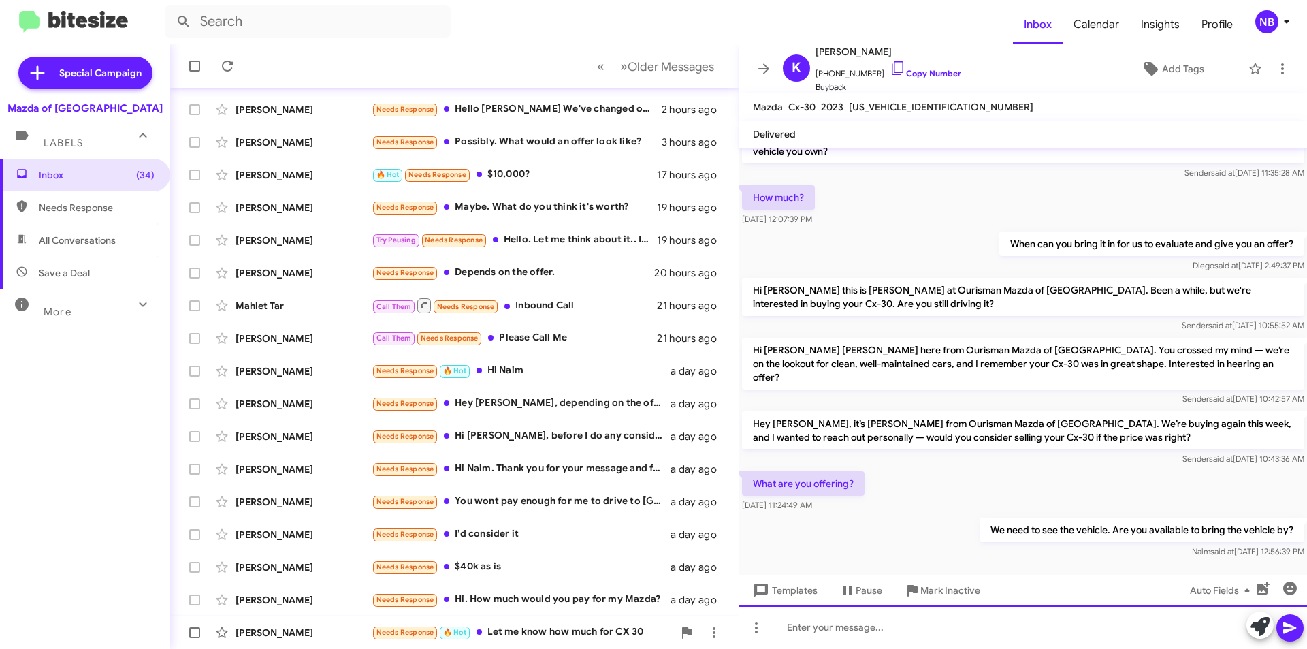 Image resolution: width=1307 pixels, height=649 pixels. Describe the element at coordinates (304, 306) in the screenshot. I see `div: Mahlet Tar` at that location.